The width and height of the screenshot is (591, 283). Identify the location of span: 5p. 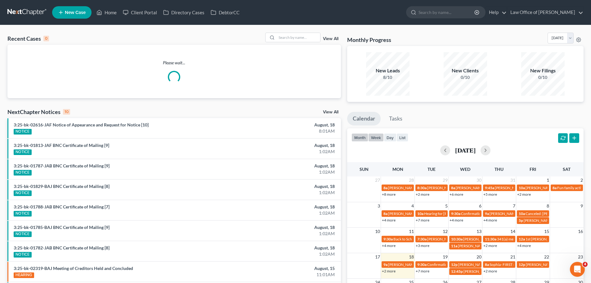
(521, 220).